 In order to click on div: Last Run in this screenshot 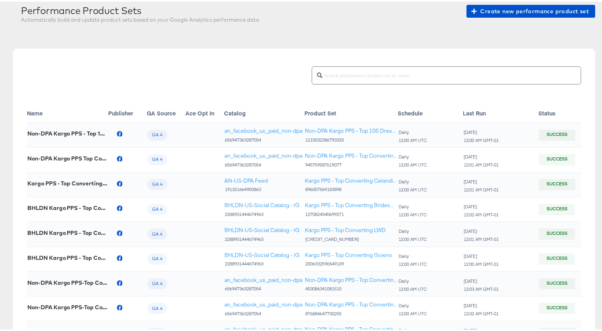, I will do `click(500, 111)`.